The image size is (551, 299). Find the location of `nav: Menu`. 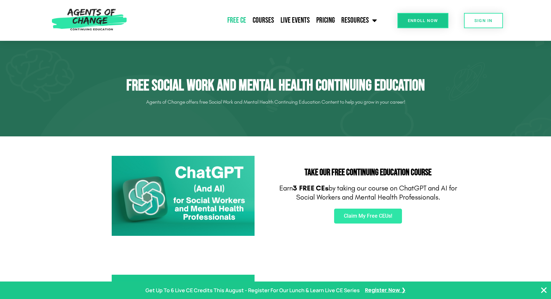

nav: Menu is located at coordinates (255, 20).